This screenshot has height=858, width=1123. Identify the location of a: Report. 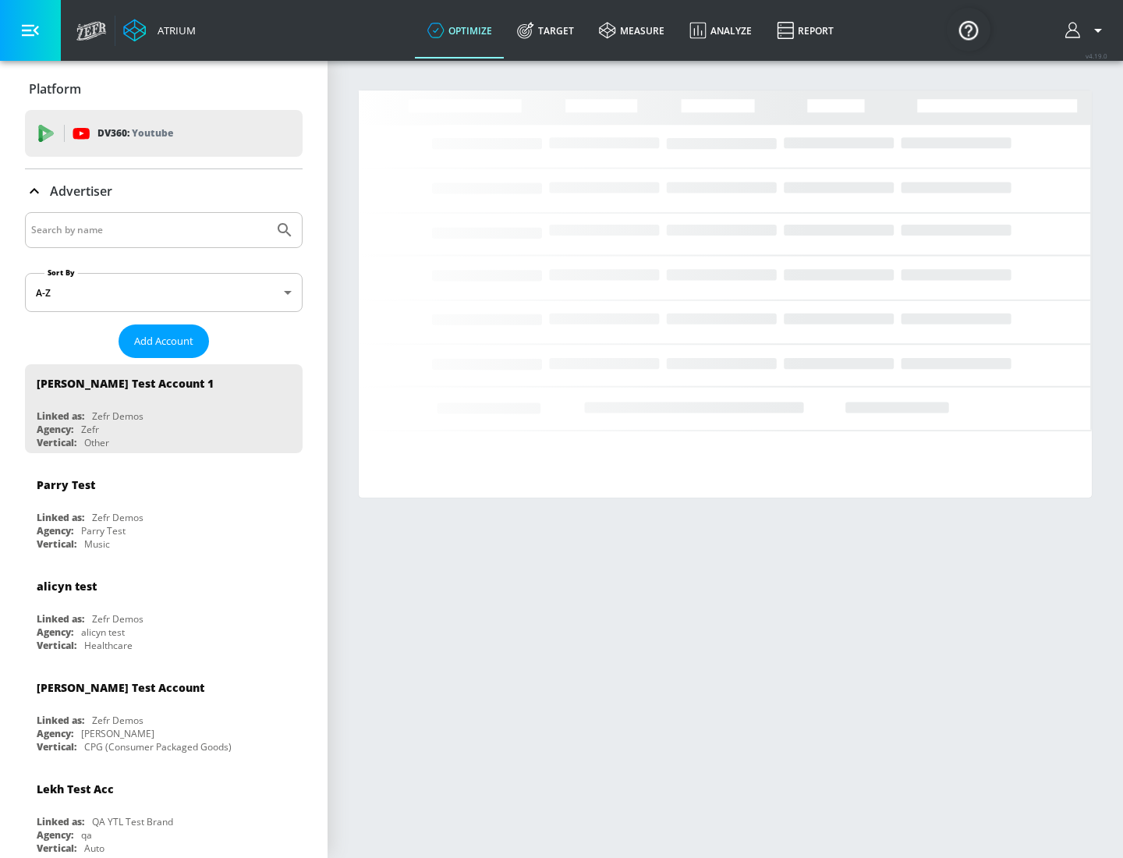
(805, 30).